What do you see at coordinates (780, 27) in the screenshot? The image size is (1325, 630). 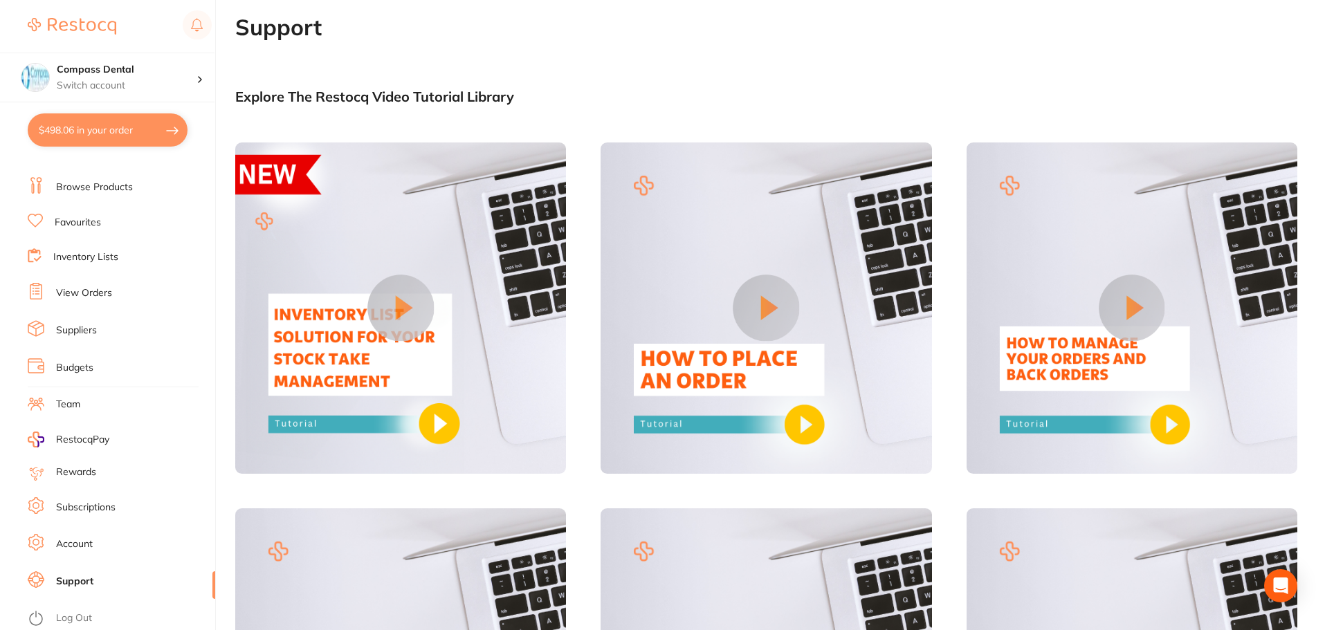 I see `h1: Support` at bounding box center [780, 27].